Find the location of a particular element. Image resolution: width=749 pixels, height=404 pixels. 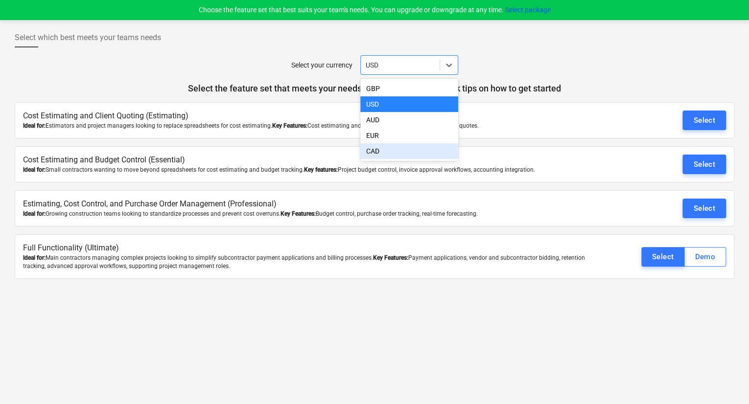

div: CAD is located at coordinates (409, 151).